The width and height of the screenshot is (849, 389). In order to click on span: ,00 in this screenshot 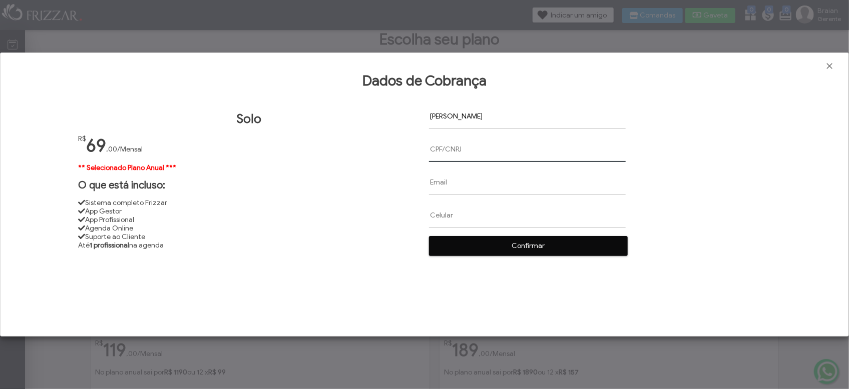, I will do `click(112, 149)`.